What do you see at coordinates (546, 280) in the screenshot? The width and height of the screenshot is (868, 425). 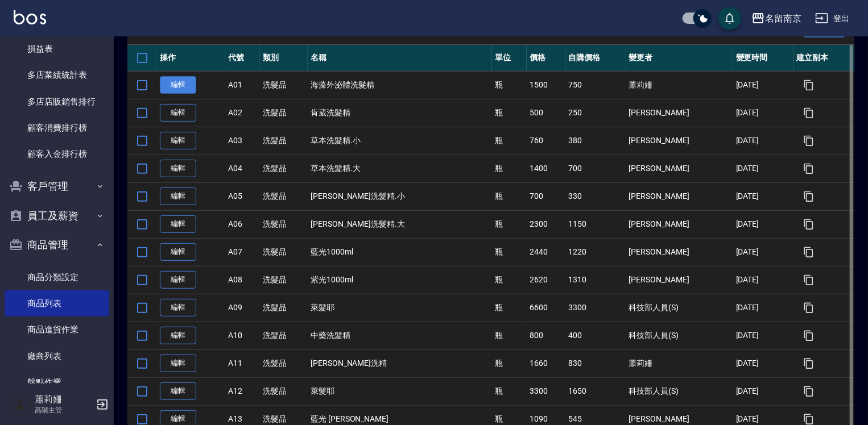 I see `td: 2620` at bounding box center [546, 280].